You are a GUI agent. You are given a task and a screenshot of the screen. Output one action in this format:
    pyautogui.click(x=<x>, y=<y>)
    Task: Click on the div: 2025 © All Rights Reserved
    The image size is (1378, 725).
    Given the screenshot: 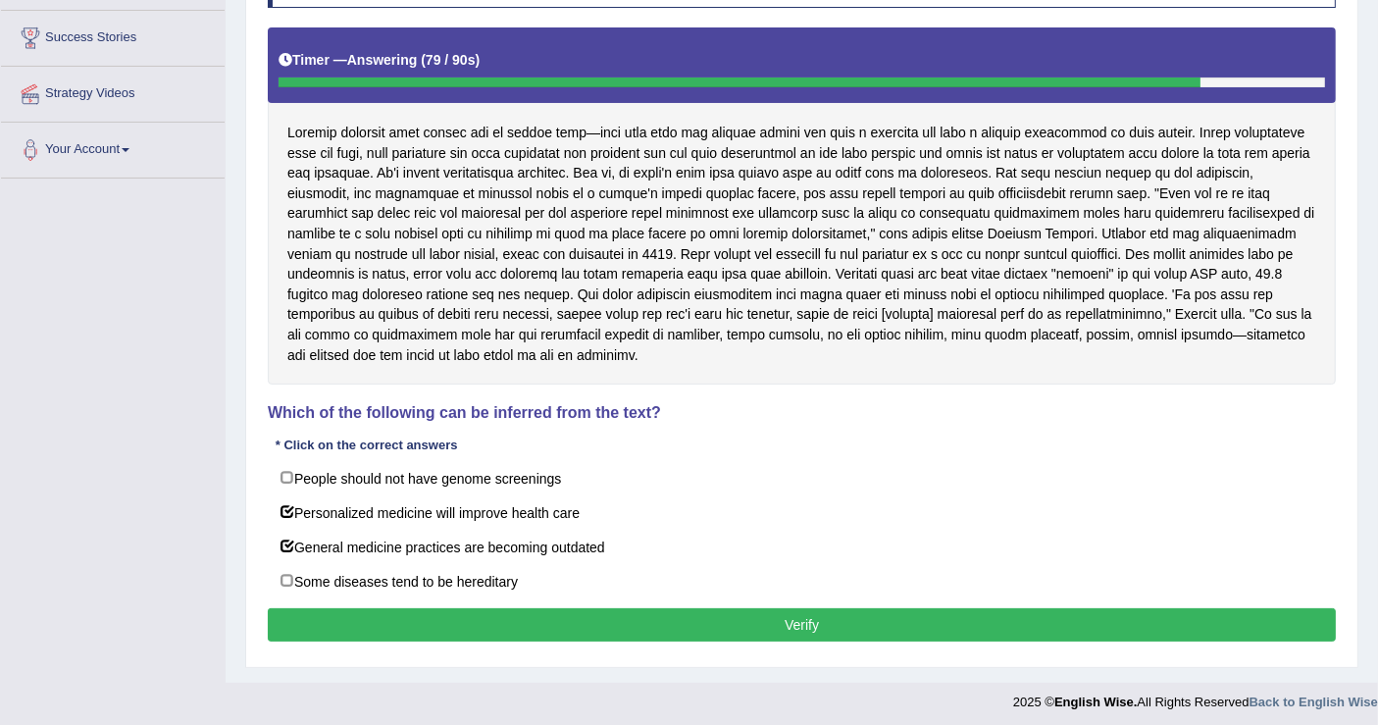 What is the action you would take?
    pyautogui.click(x=1195, y=696)
    